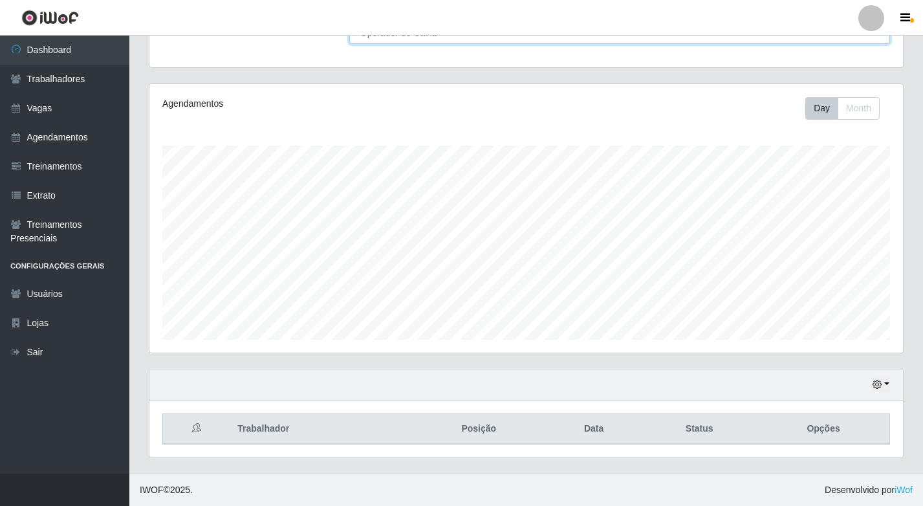 The height and width of the screenshot is (506, 923). What do you see at coordinates (868, 489) in the screenshot?
I see `span: Desenvolvido por` at bounding box center [868, 489].